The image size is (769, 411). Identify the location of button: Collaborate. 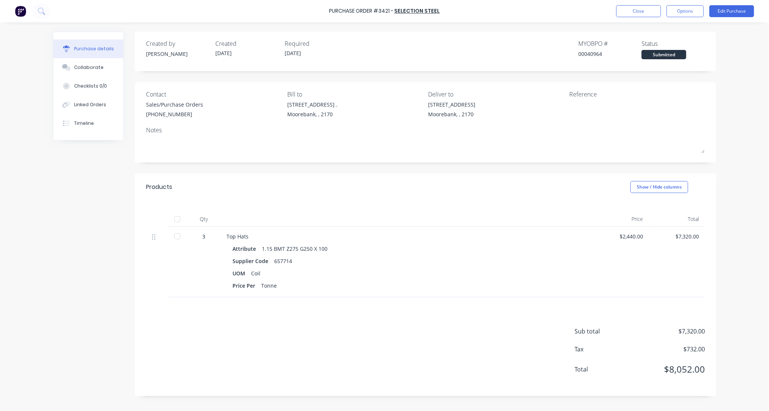
(88, 67).